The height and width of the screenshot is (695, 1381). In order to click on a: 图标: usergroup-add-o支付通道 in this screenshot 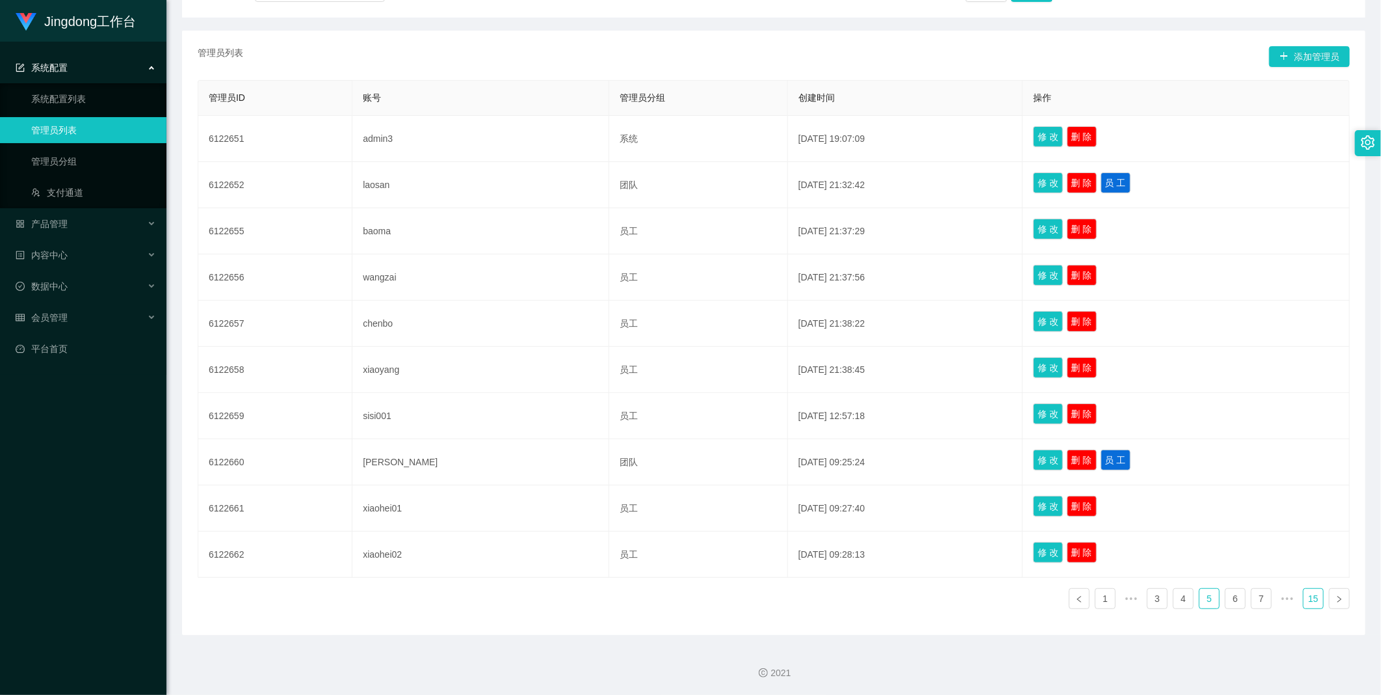, I will do `click(94, 193)`.